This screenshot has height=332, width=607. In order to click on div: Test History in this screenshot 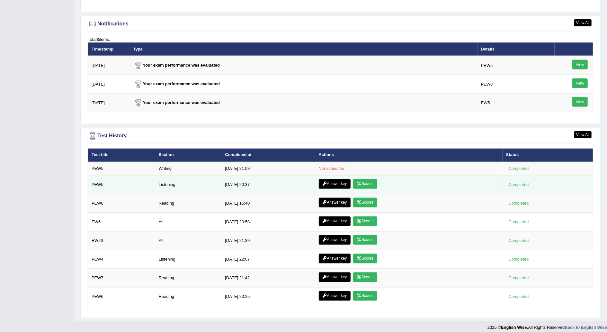, I will do `click(340, 136)`.